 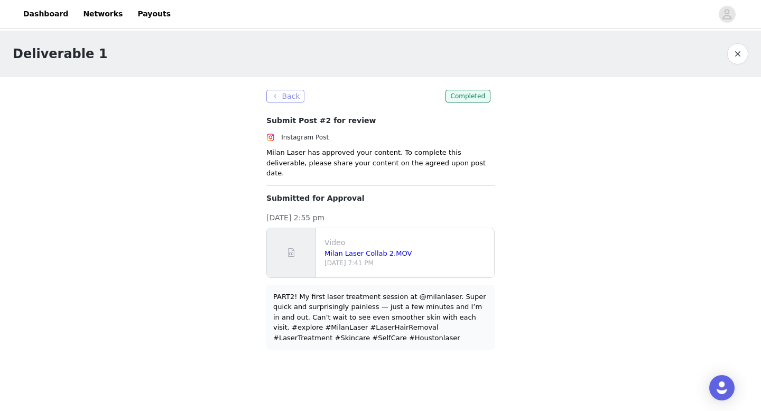 I want to click on div: Open Intercom Messenger, so click(x=722, y=388).